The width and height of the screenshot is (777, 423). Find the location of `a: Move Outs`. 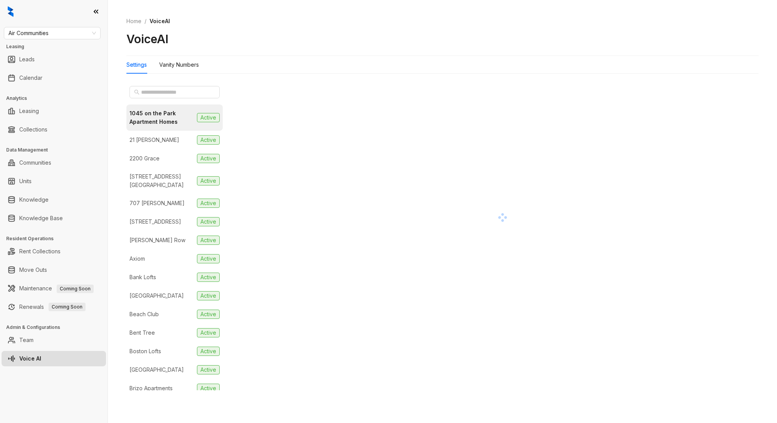

a: Move Outs is located at coordinates (33, 270).